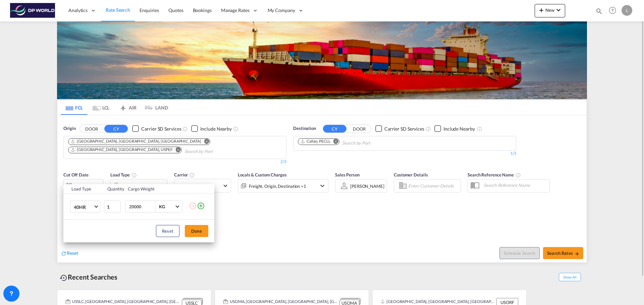 This screenshot has height=305, width=644. What do you see at coordinates (142, 207) in the screenshot?
I see `input: Enter Weight` at bounding box center [142, 207].